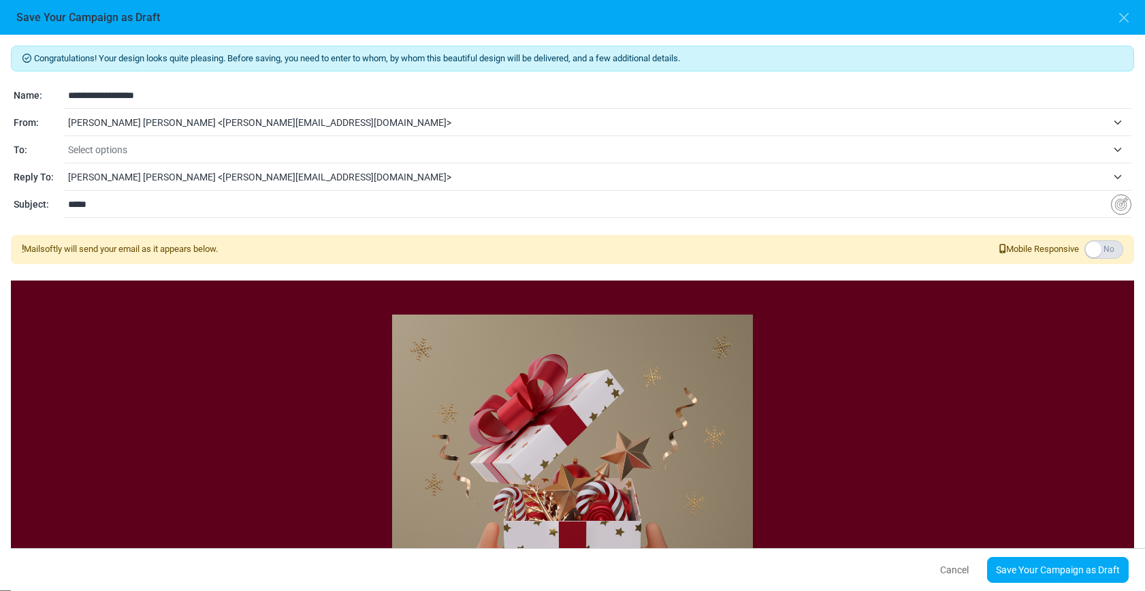  I want to click on img: Insert Variable, so click(1121, 204).